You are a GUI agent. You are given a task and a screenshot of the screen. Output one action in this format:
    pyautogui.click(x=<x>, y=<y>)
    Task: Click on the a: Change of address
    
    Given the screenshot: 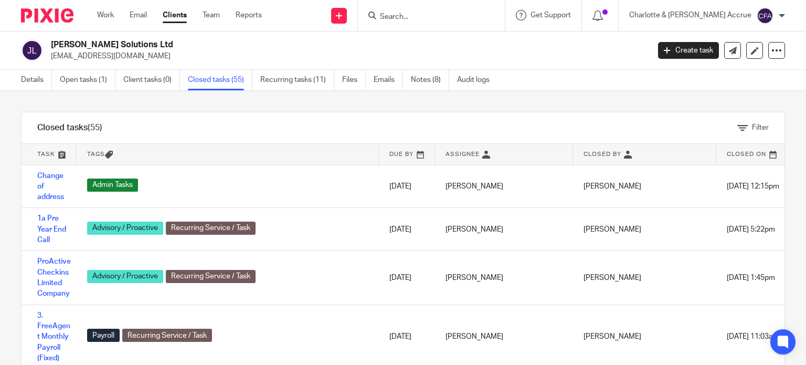 What is the action you would take?
    pyautogui.click(x=50, y=186)
    